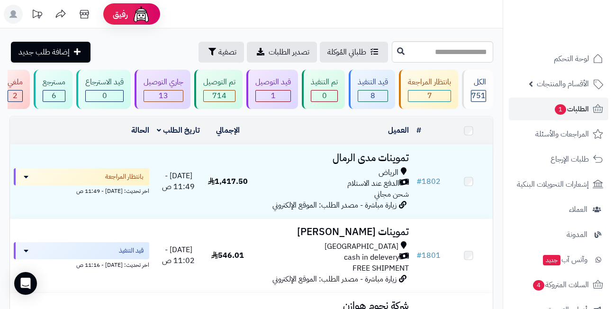  What do you see at coordinates (141, 14) in the screenshot?
I see `img: ai-face.png` at bounding box center [141, 14].